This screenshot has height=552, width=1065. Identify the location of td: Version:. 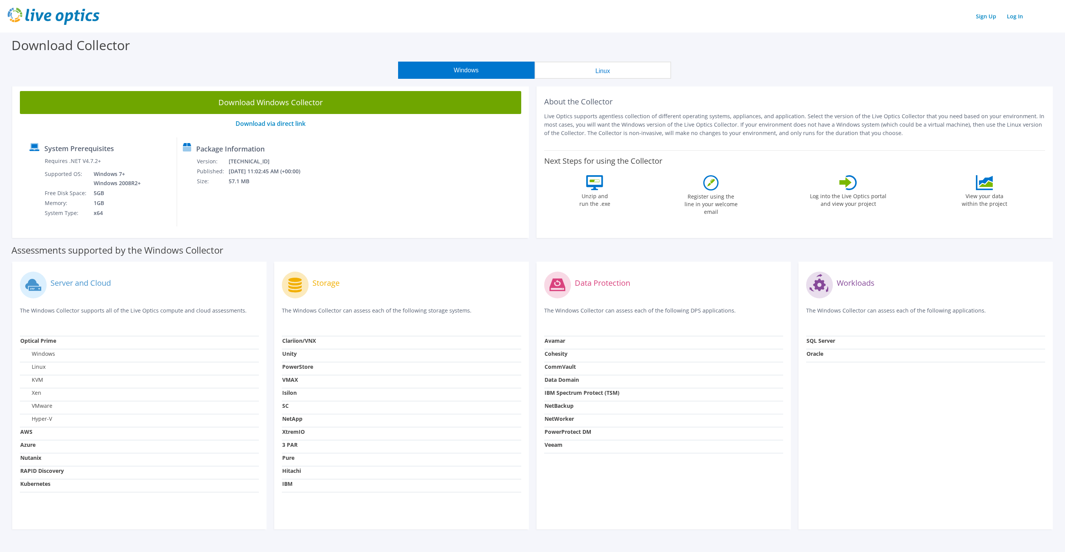
(212, 161).